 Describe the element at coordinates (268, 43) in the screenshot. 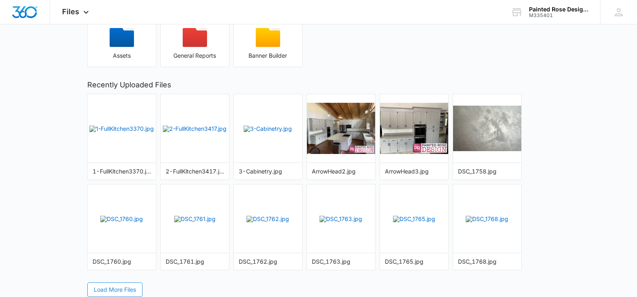

I see `button: Banner Builder` at that location.